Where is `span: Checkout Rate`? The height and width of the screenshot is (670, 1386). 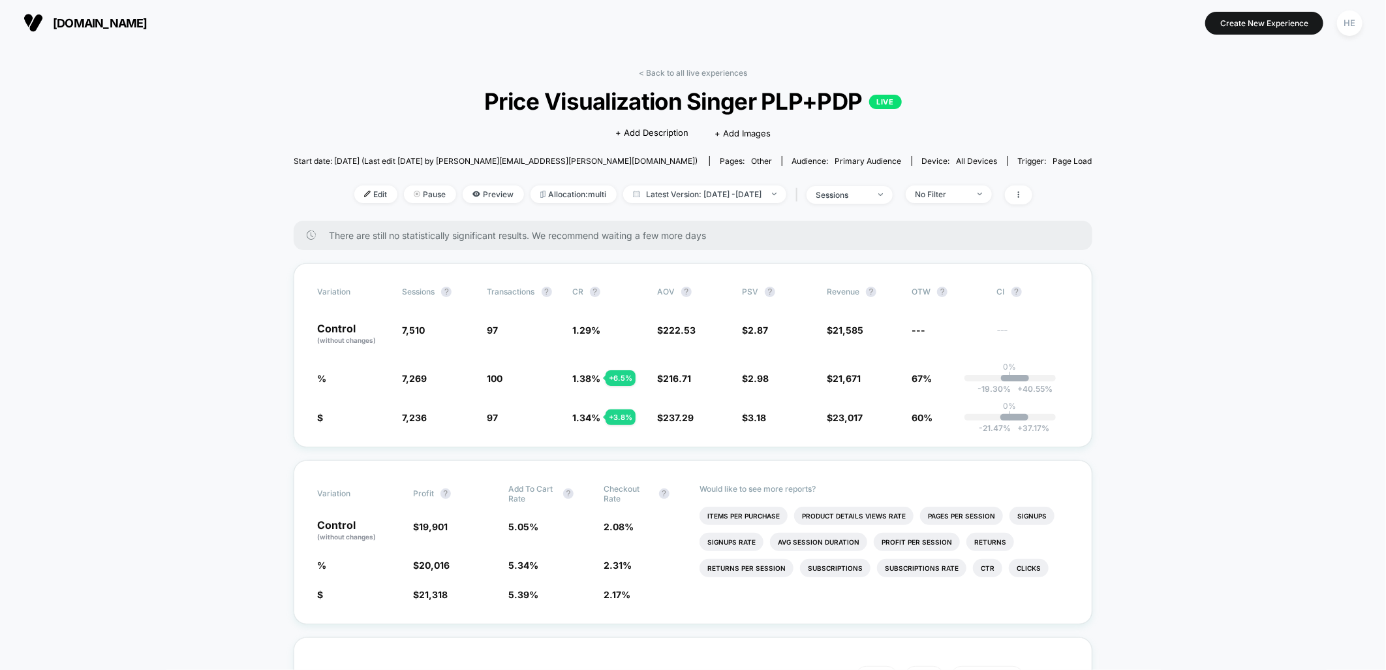
span: Checkout Rate is located at coordinates (629, 493).